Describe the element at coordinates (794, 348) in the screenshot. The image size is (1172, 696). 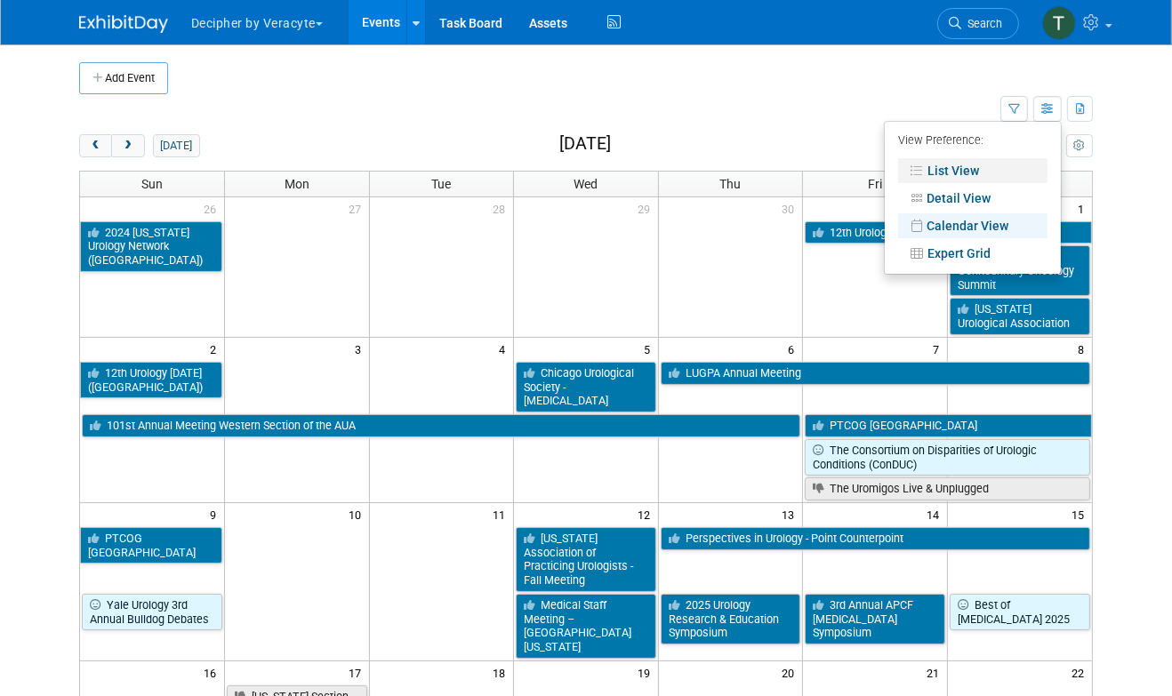
I see `span: 6` at that location.